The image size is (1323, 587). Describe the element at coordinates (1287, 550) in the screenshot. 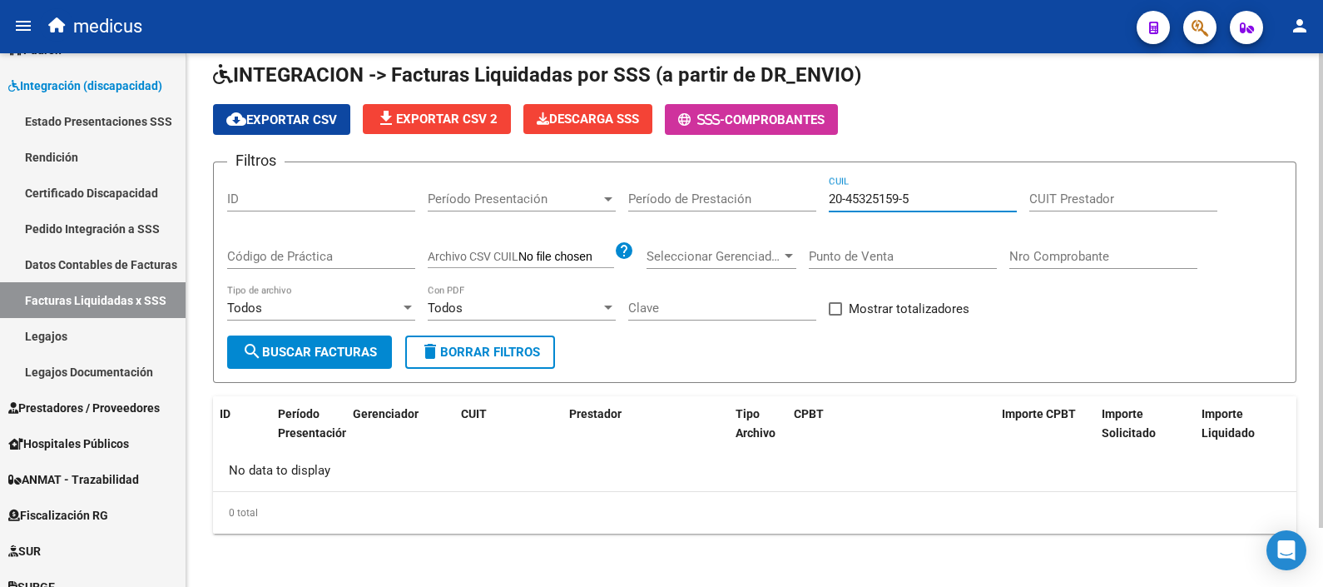

I see `div: Open Intercom Messenger` at that location.